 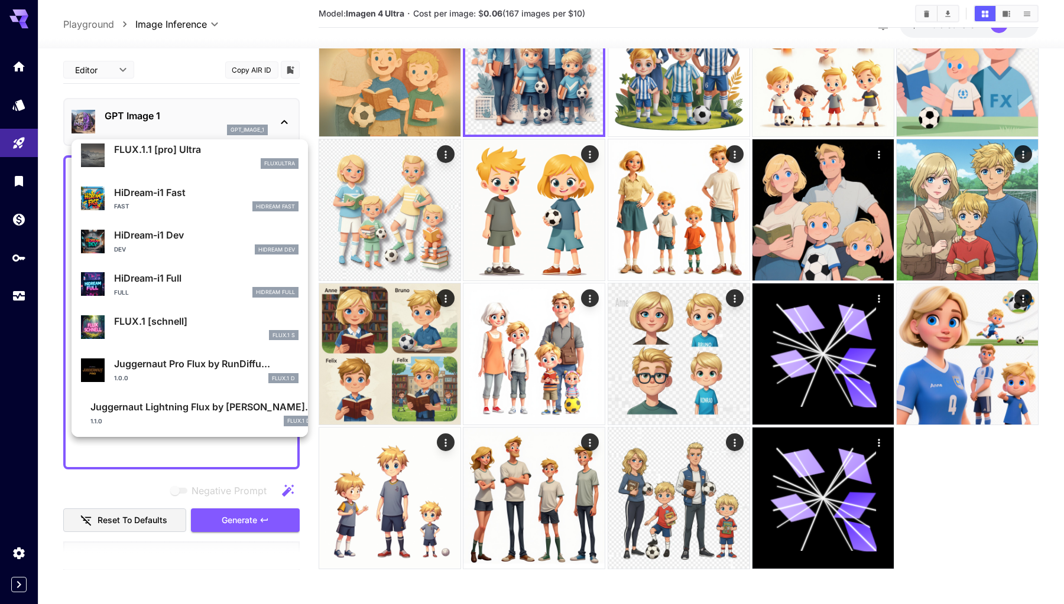 What do you see at coordinates (120, 249) in the screenshot?
I see `p: Dev` at bounding box center [120, 249].